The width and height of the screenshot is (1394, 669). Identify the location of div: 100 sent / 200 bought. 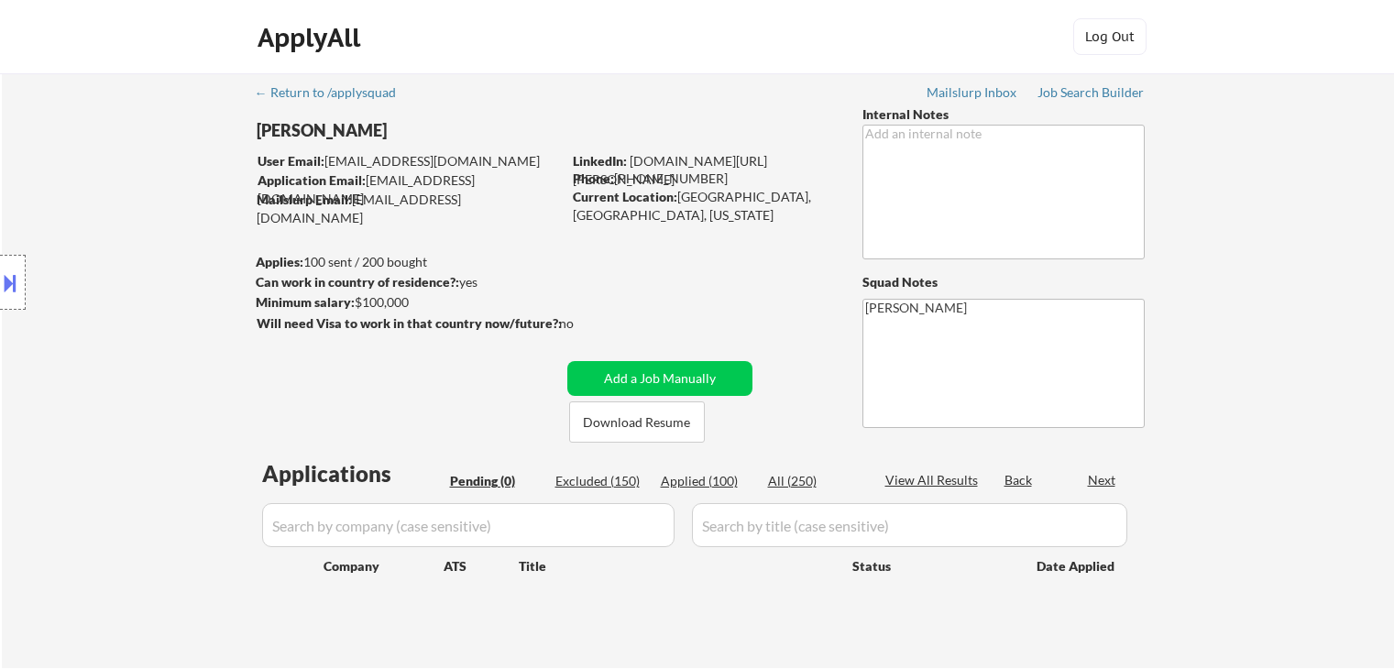
(408, 262).